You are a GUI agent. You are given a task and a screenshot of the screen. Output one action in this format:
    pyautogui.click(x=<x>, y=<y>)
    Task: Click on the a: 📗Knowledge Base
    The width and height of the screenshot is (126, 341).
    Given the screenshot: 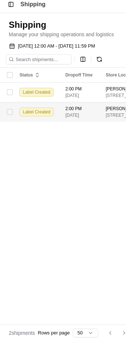 What is the action you would take?
    pyautogui.click(x=31, y=167)
    